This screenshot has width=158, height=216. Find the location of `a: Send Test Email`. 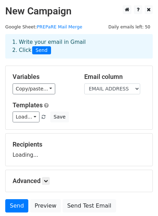

a: Send Test Email is located at coordinates (89, 206).